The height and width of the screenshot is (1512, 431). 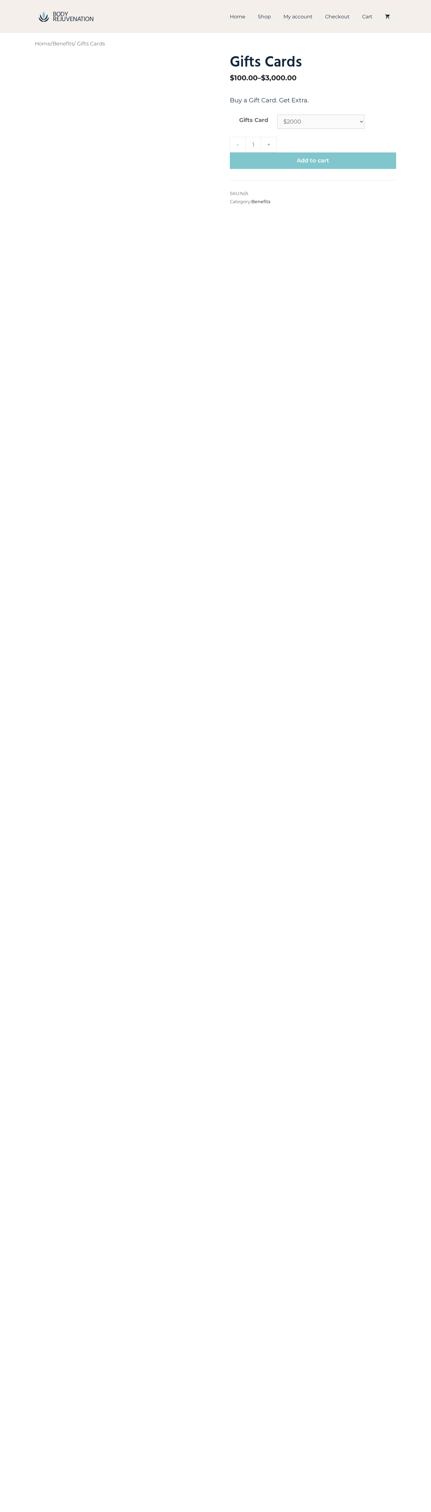 What do you see at coordinates (264, 17) in the screenshot?
I see `a: Shop` at bounding box center [264, 17].